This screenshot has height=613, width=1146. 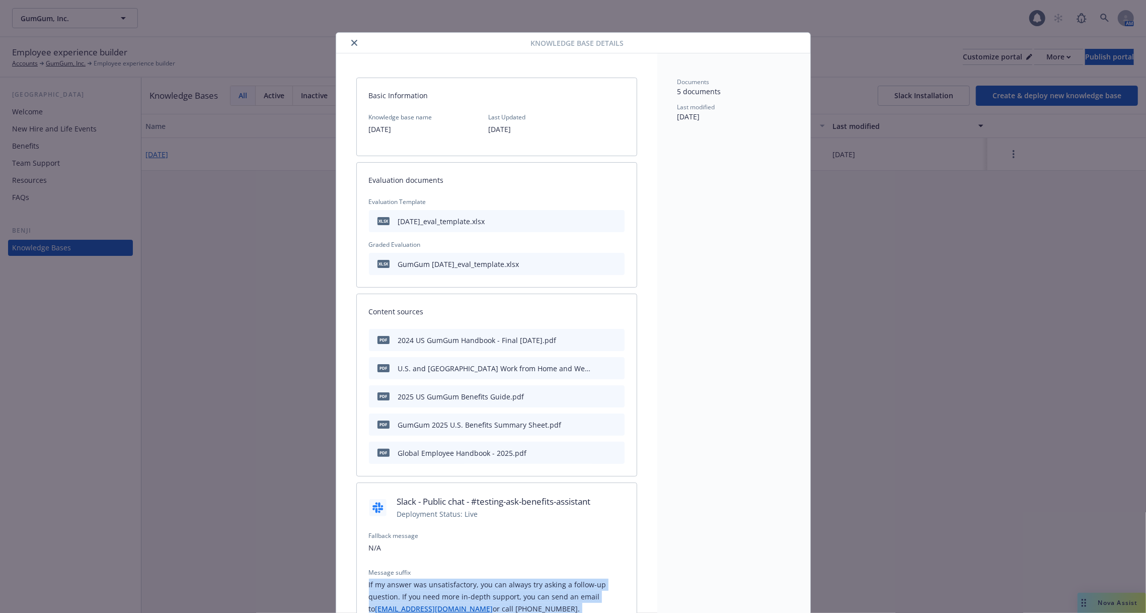 I want to click on span: Last modified, so click(x=696, y=107).